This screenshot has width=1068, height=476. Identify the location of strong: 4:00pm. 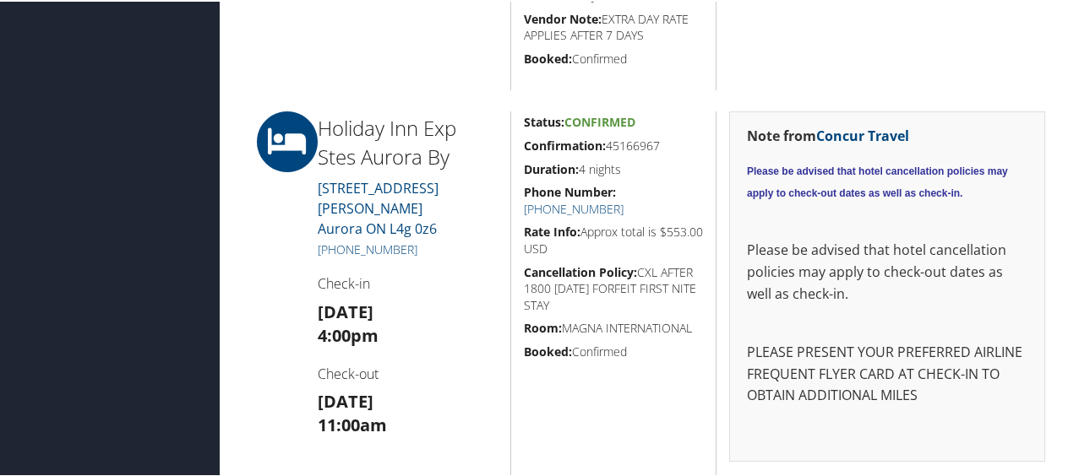
(348, 334).